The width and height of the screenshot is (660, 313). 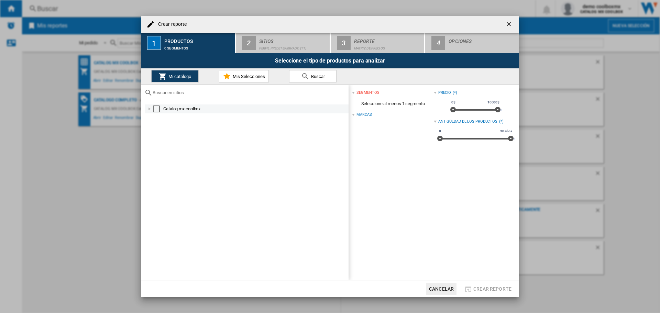 I want to click on div: 1, so click(x=154, y=43).